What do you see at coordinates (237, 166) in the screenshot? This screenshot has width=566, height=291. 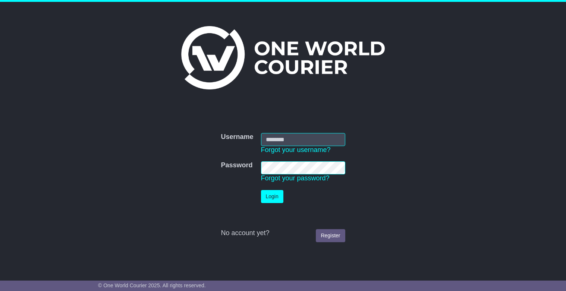 I see `label: Password` at bounding box center [237, 166].